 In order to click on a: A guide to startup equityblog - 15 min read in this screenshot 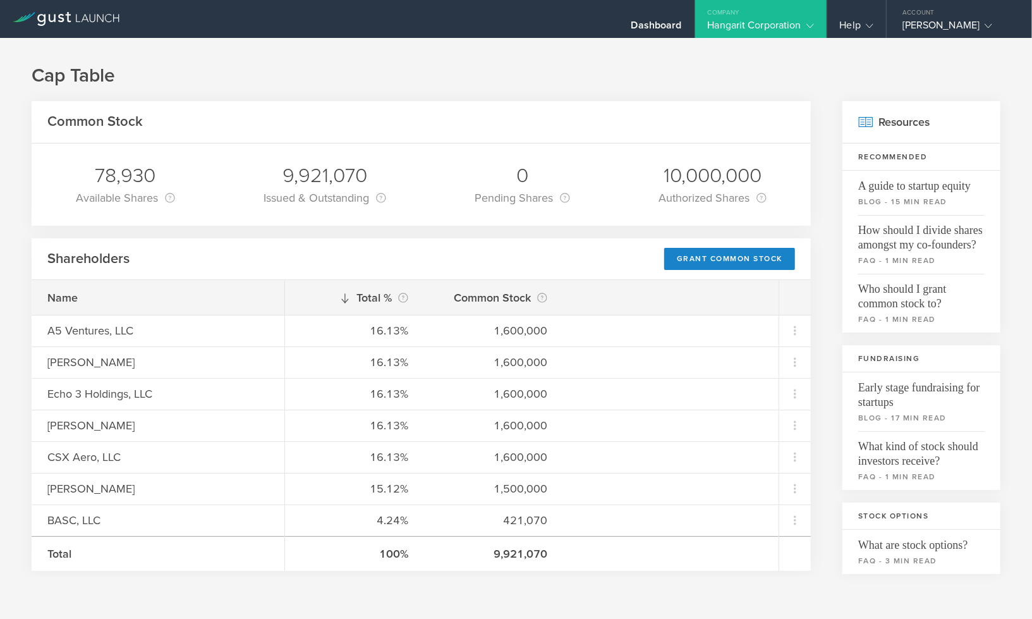, I will do `click(922, 193)`.